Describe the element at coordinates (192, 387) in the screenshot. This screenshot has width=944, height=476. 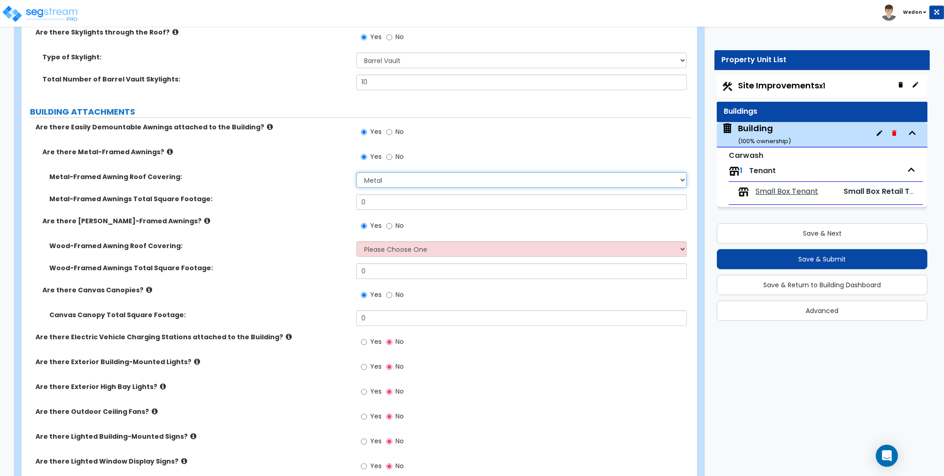
I see `label: Are there Exterior High Bay Lights?` at that location.